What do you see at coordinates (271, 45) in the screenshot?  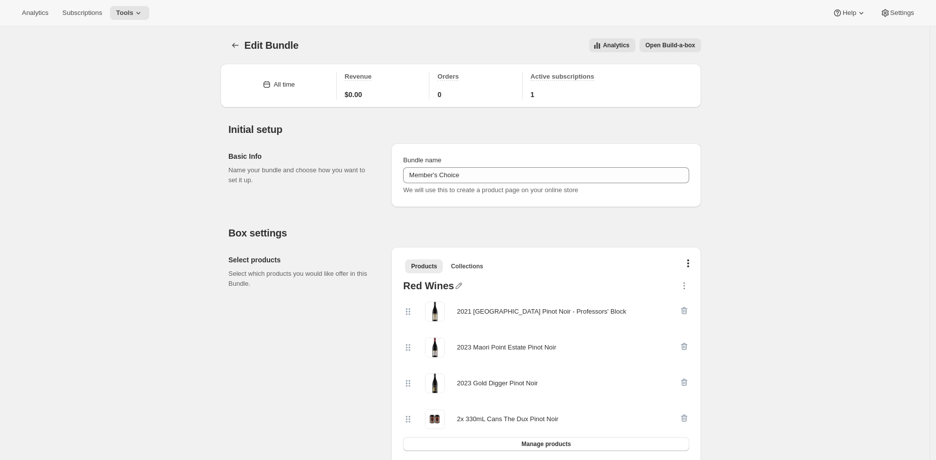 I see `span: Edit Bundle` at bounding box center [271, 45].